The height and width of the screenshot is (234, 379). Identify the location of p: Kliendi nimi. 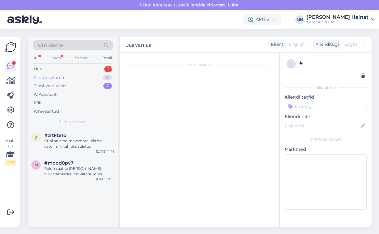
(326, 117).